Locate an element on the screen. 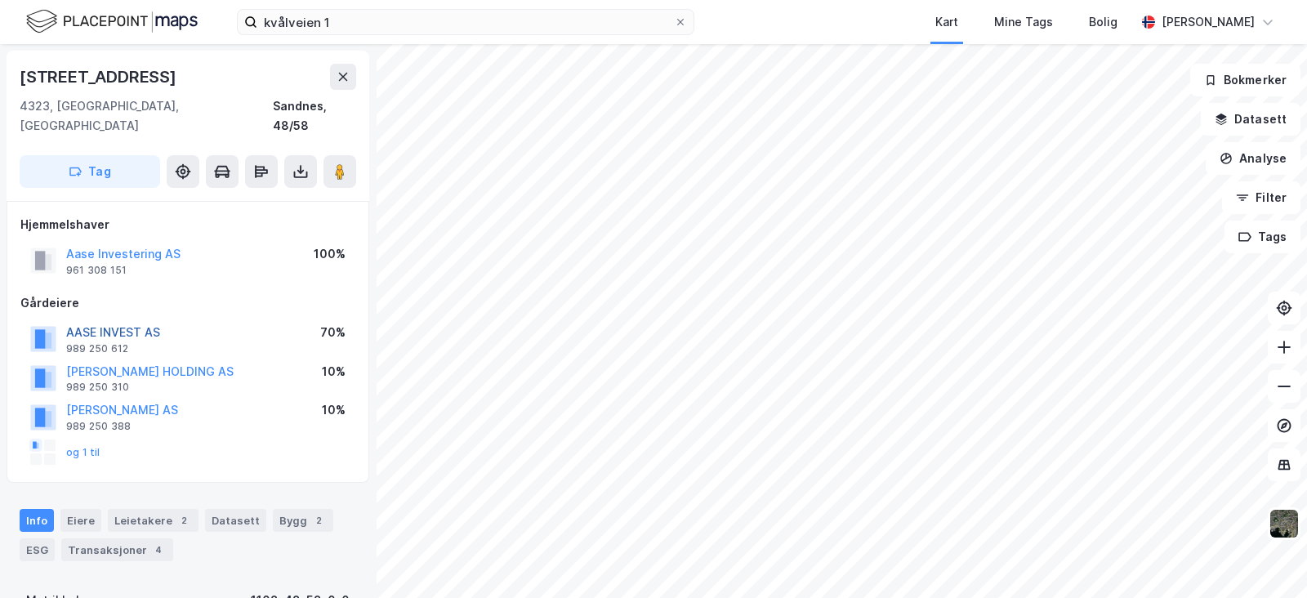  div: Sandnes, 48/58 is located at coordinates (315, 116).